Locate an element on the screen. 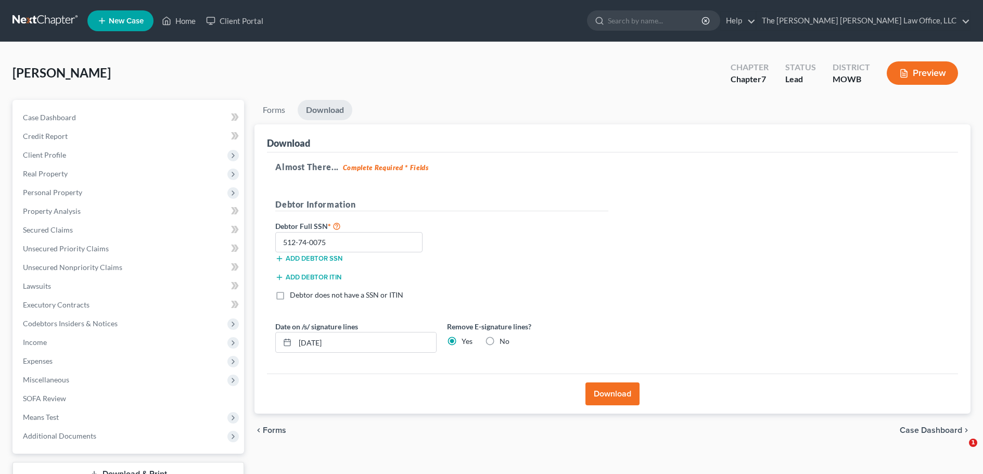  div: Status is located at coordinates (800, 67).